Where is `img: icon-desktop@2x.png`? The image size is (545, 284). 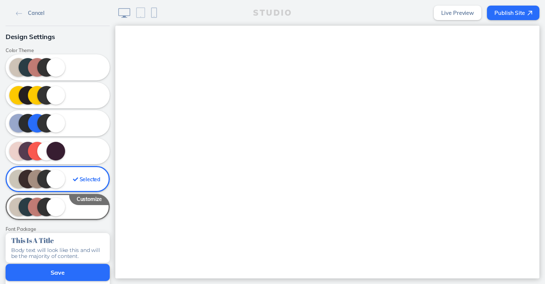 img: icon-desktop@2x.png is located at coordinates (124, 13).